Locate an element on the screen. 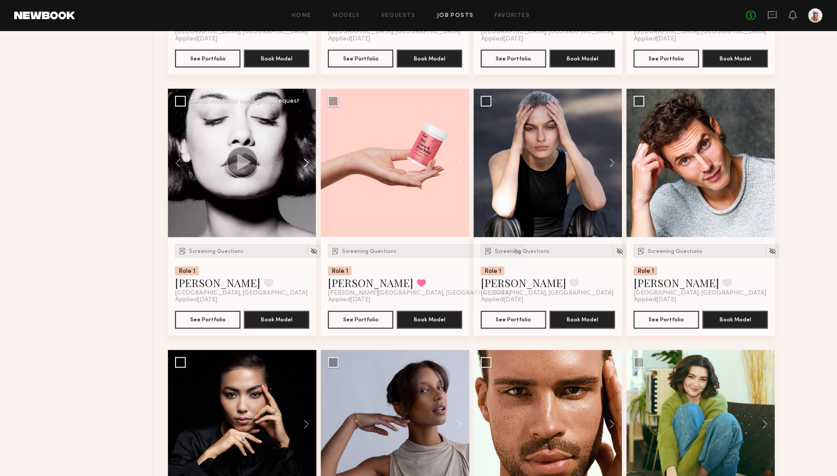 The image size is (837, 476). a: Job Posts is located at coordinates (455, 16).